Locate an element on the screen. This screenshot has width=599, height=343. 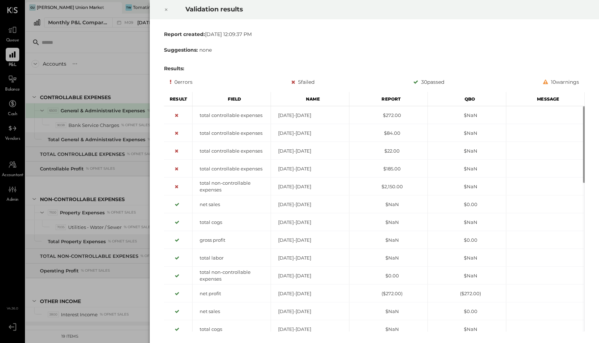
div: 30 passed is located at coordinates (429, 82).